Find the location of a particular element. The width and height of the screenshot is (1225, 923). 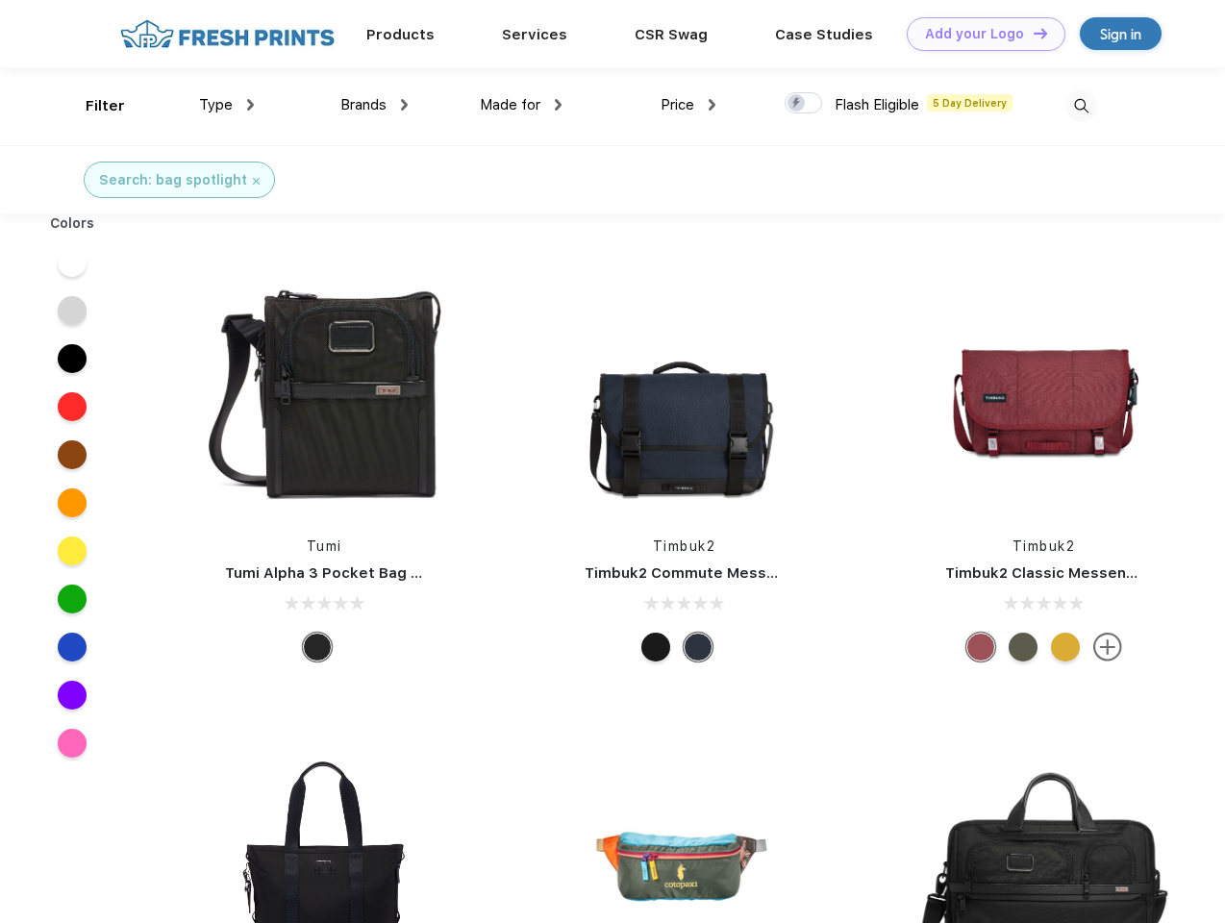

img: desktop_search.svg is located at coordinates (1081, 106).